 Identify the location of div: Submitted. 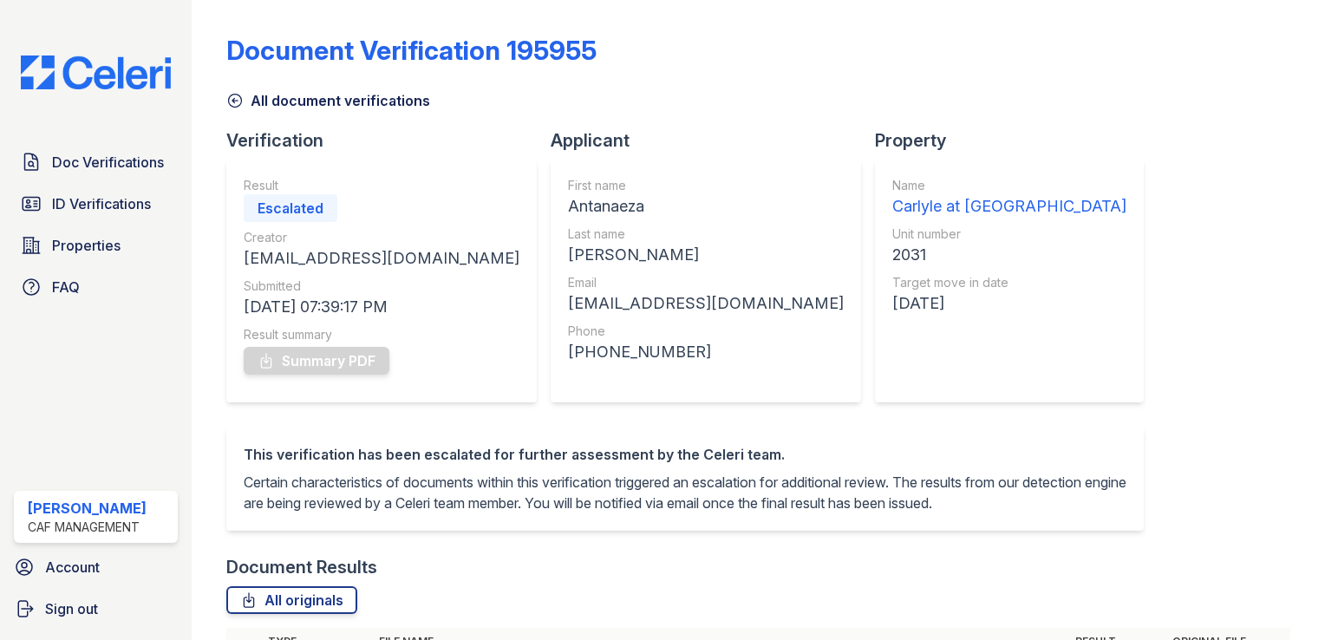
(382, 286).